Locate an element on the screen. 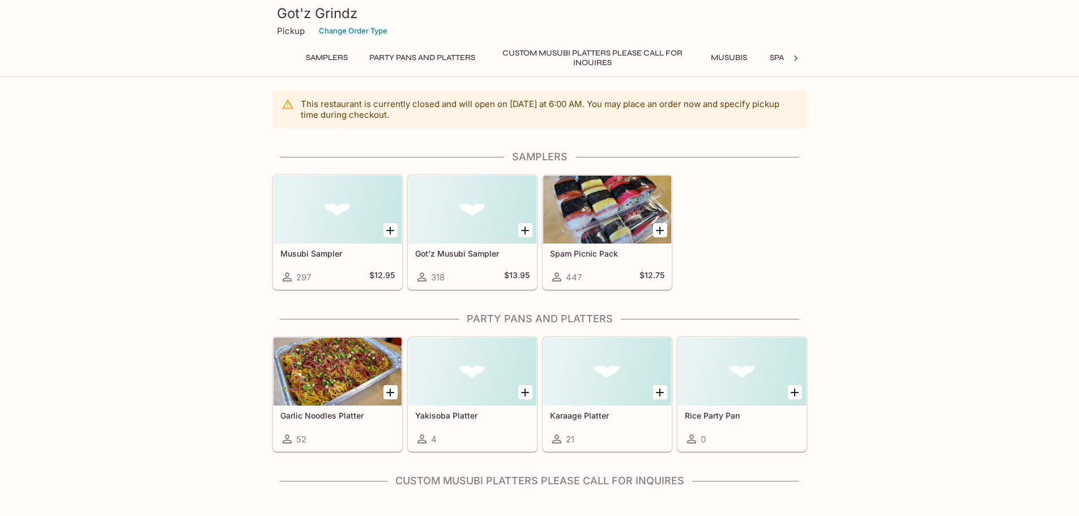 Image resolution: width=1079 pixels, height=516 pixels. a: Musubi Sampler297$12.95 is located at coordinates (338, 232).